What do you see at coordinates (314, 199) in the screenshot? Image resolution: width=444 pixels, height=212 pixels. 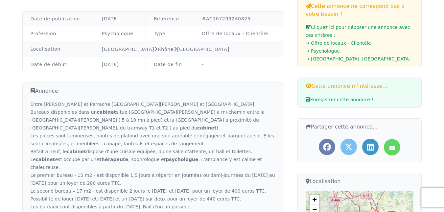 I see `a: Zoom in` at bounding box center [314, 199].